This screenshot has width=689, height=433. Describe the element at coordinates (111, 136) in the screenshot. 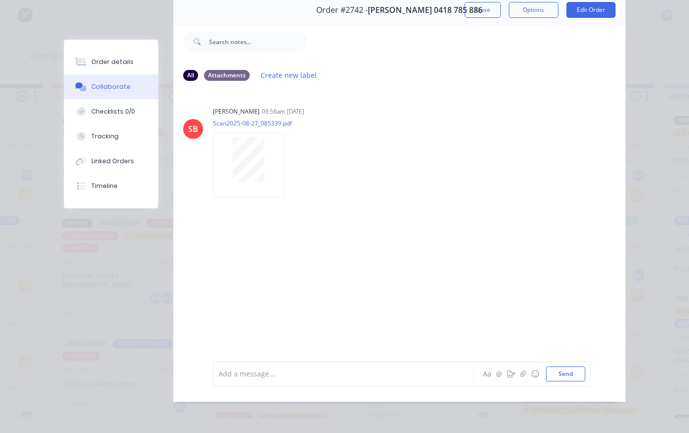

I see `button: Tracking` at that location.